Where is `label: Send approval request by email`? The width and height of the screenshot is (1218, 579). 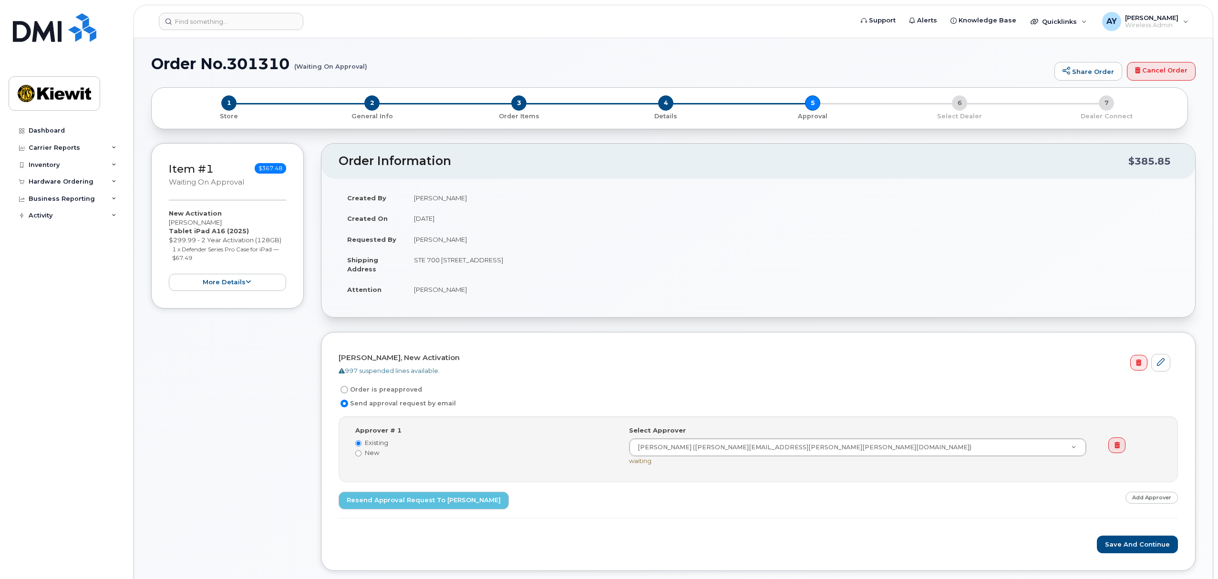
label: Send approval request by email is located at coordinates (397, 404).